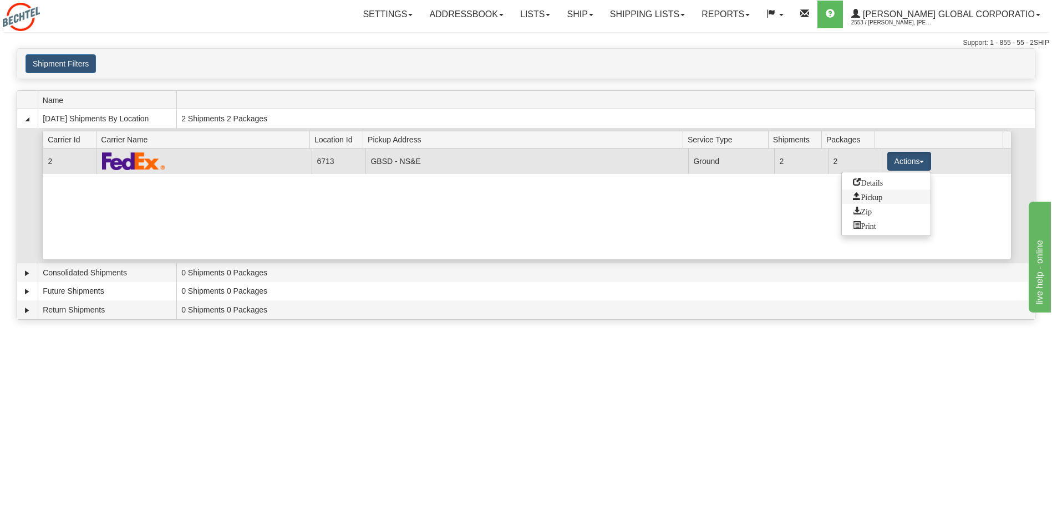 This screenshot has height=512, width=1052. What do you see at coordinates (886, 226) in the screenshot?
I see `a: Print or Download All Shipping Documents in one file` at bounding box center [886, 226].